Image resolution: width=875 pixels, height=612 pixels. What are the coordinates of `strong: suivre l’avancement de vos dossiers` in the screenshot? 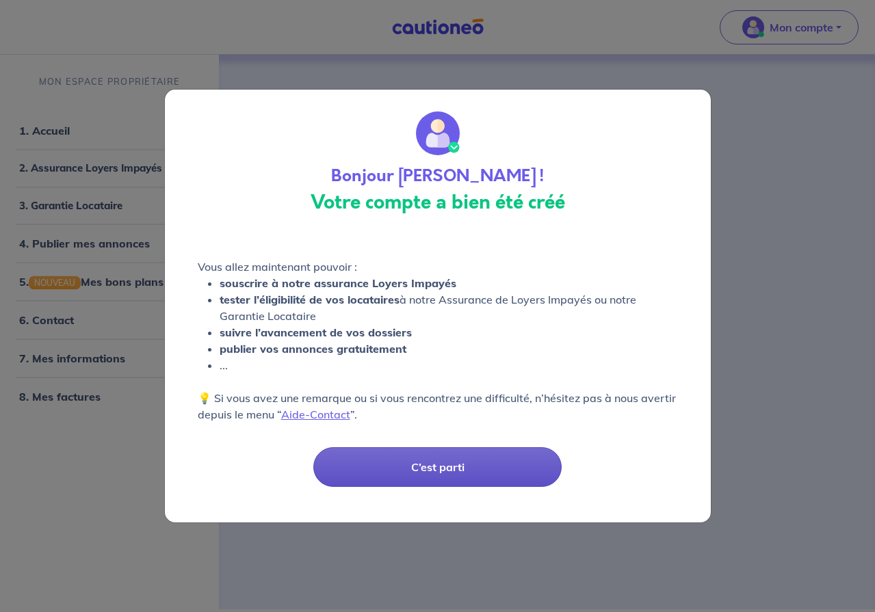 It's located at (315, 332).